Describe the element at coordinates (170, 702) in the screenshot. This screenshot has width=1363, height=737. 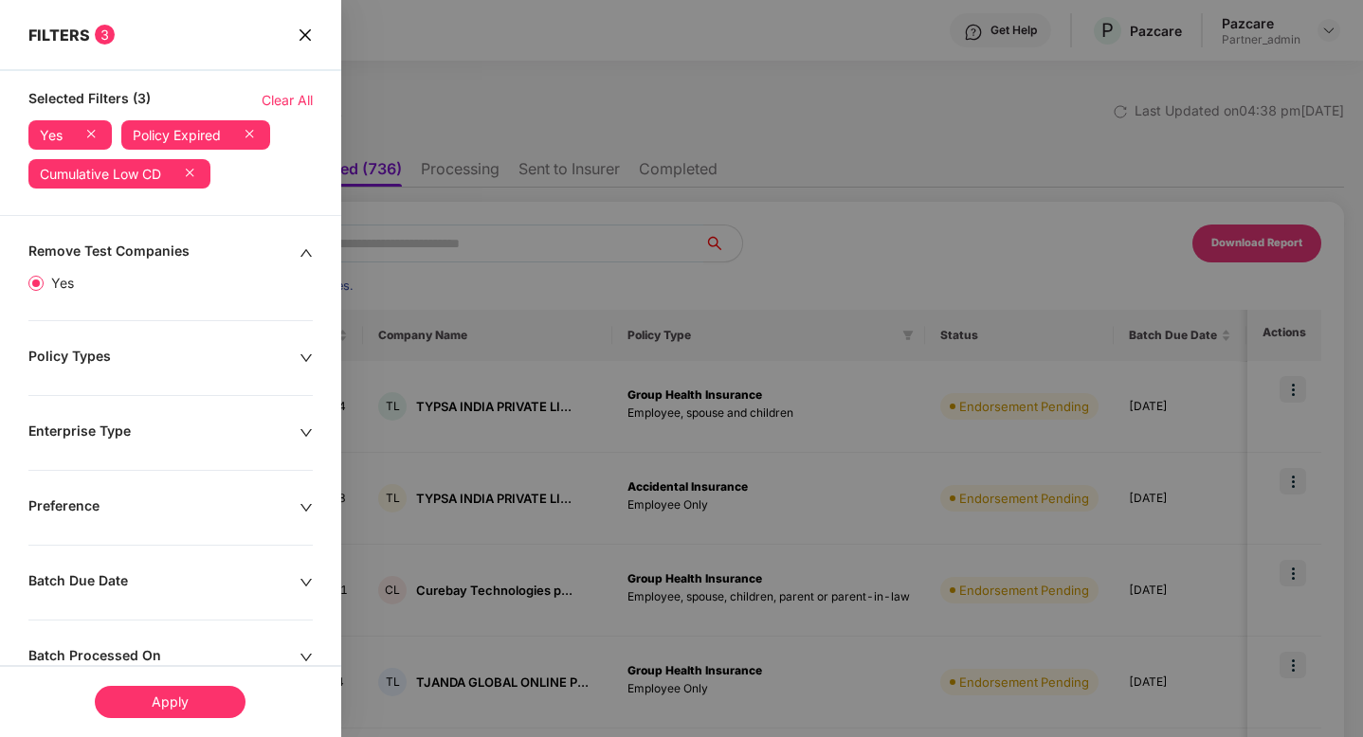
I see `div: Apply` at that location.